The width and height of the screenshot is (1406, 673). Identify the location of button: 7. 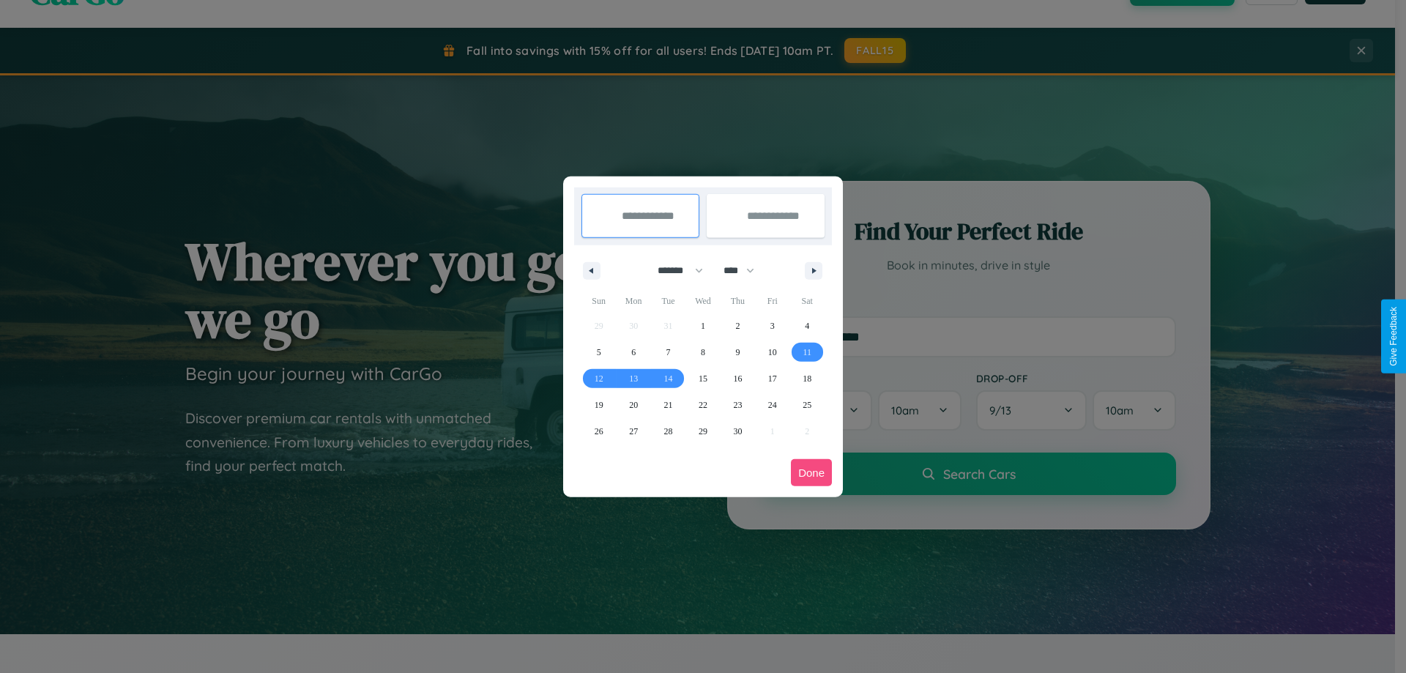
(668, 352).